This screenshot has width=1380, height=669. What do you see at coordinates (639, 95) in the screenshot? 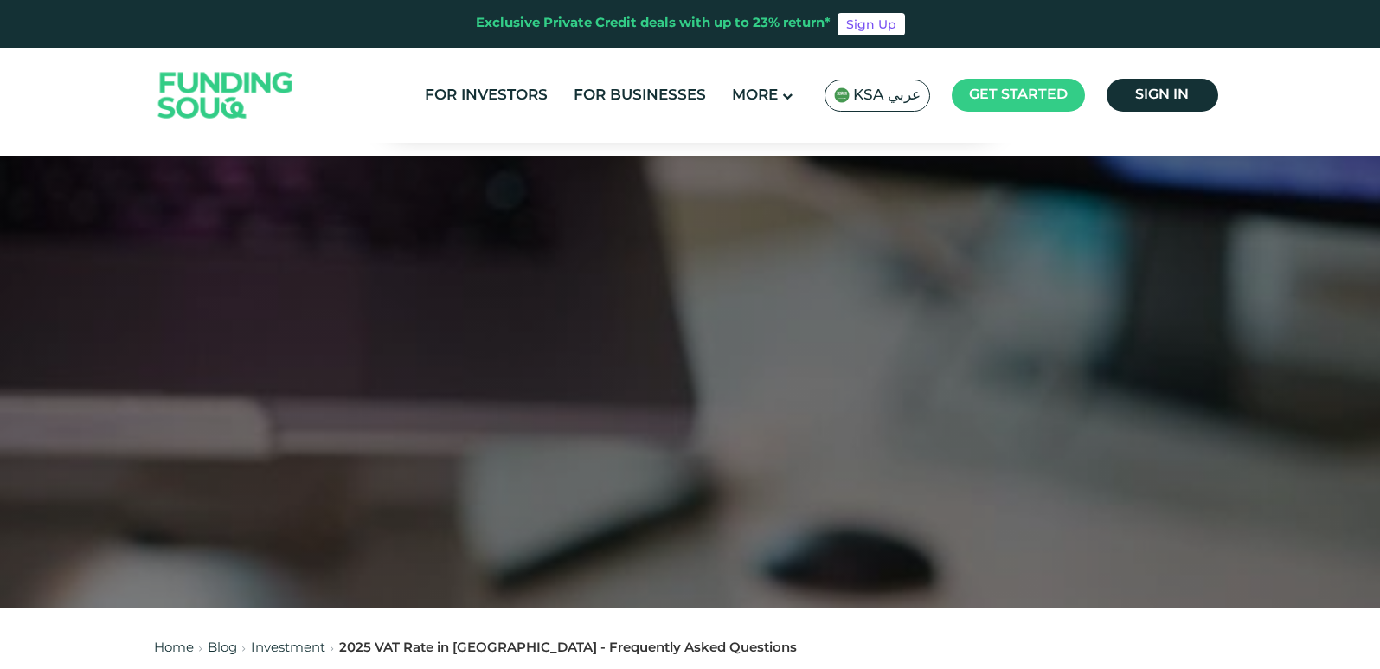
I see `a: For Businesses` at bounding box center [639, 95].